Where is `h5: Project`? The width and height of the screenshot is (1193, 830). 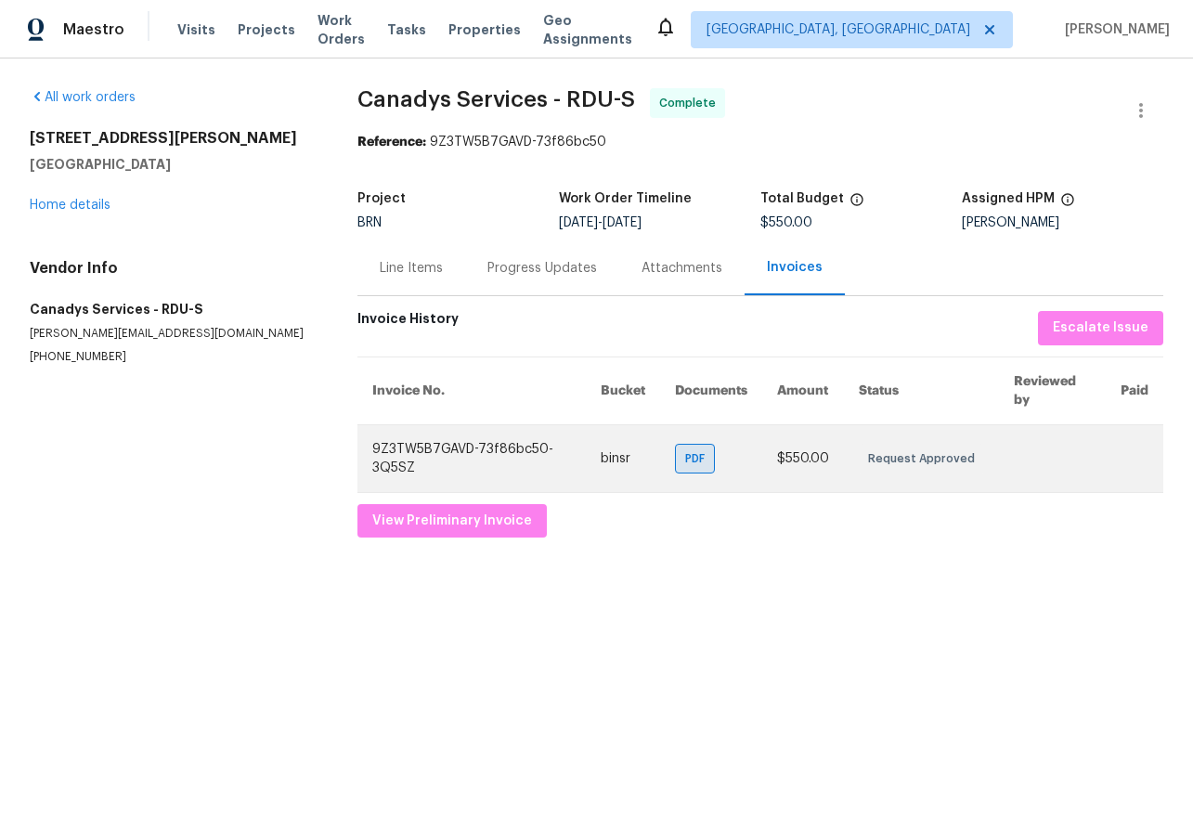
h5: Project is located at coordinates (381, 199).